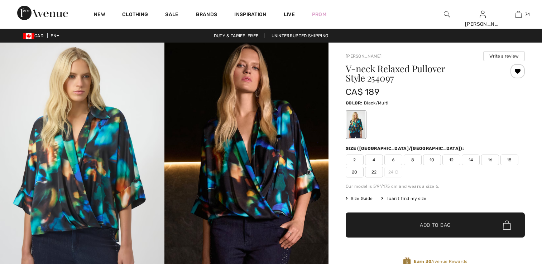  What do you see at coordinates (289, 14) in the screenshot?
I see `a: Live` at bounding box center [289, 14].